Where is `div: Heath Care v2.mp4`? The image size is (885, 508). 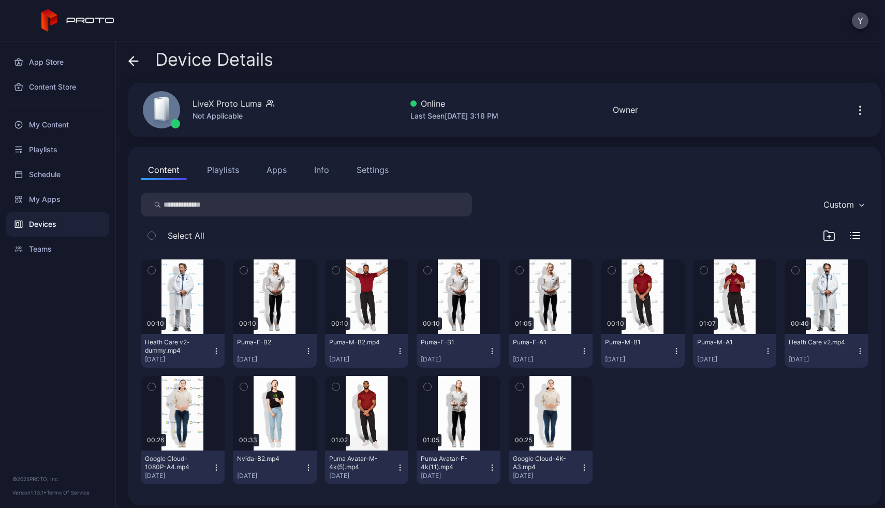 div: Heath Care v2.mp4 is located at coordinates (817, 342).